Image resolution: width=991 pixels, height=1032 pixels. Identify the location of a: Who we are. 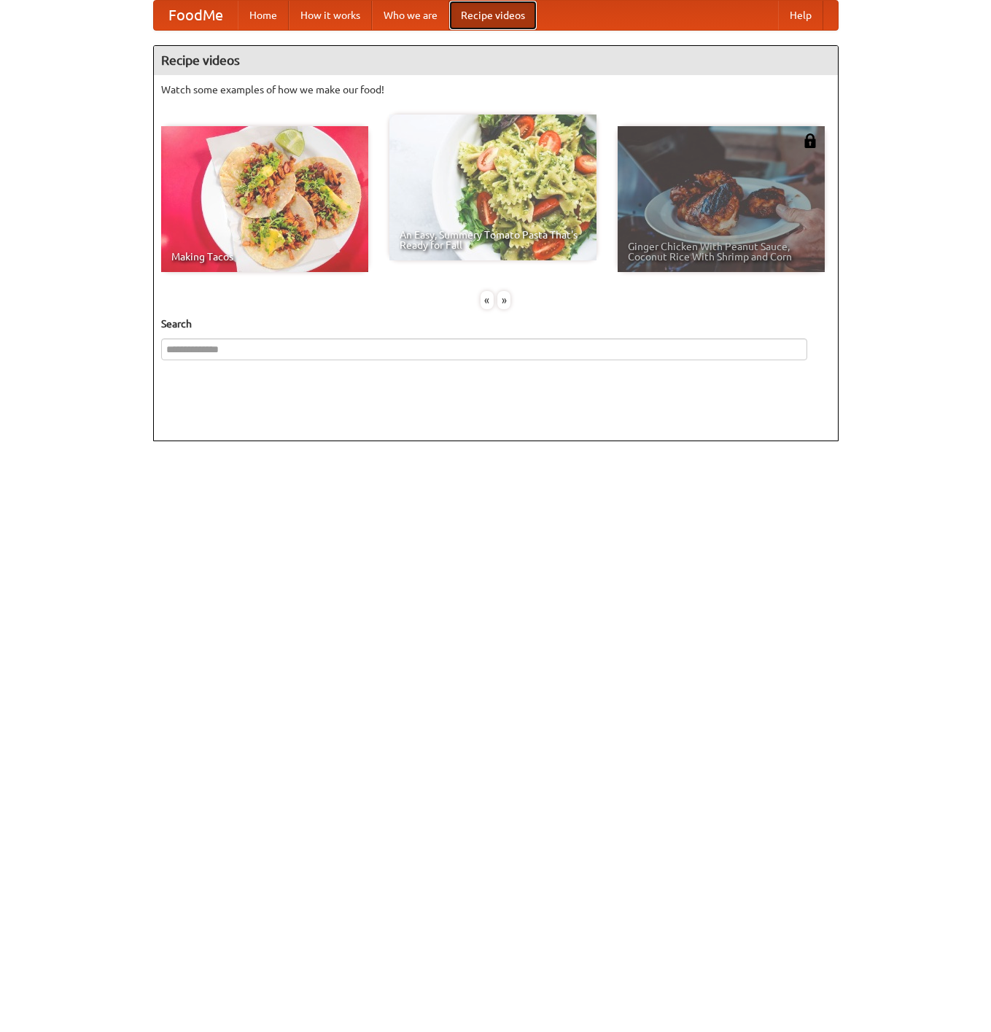
(411, 15).